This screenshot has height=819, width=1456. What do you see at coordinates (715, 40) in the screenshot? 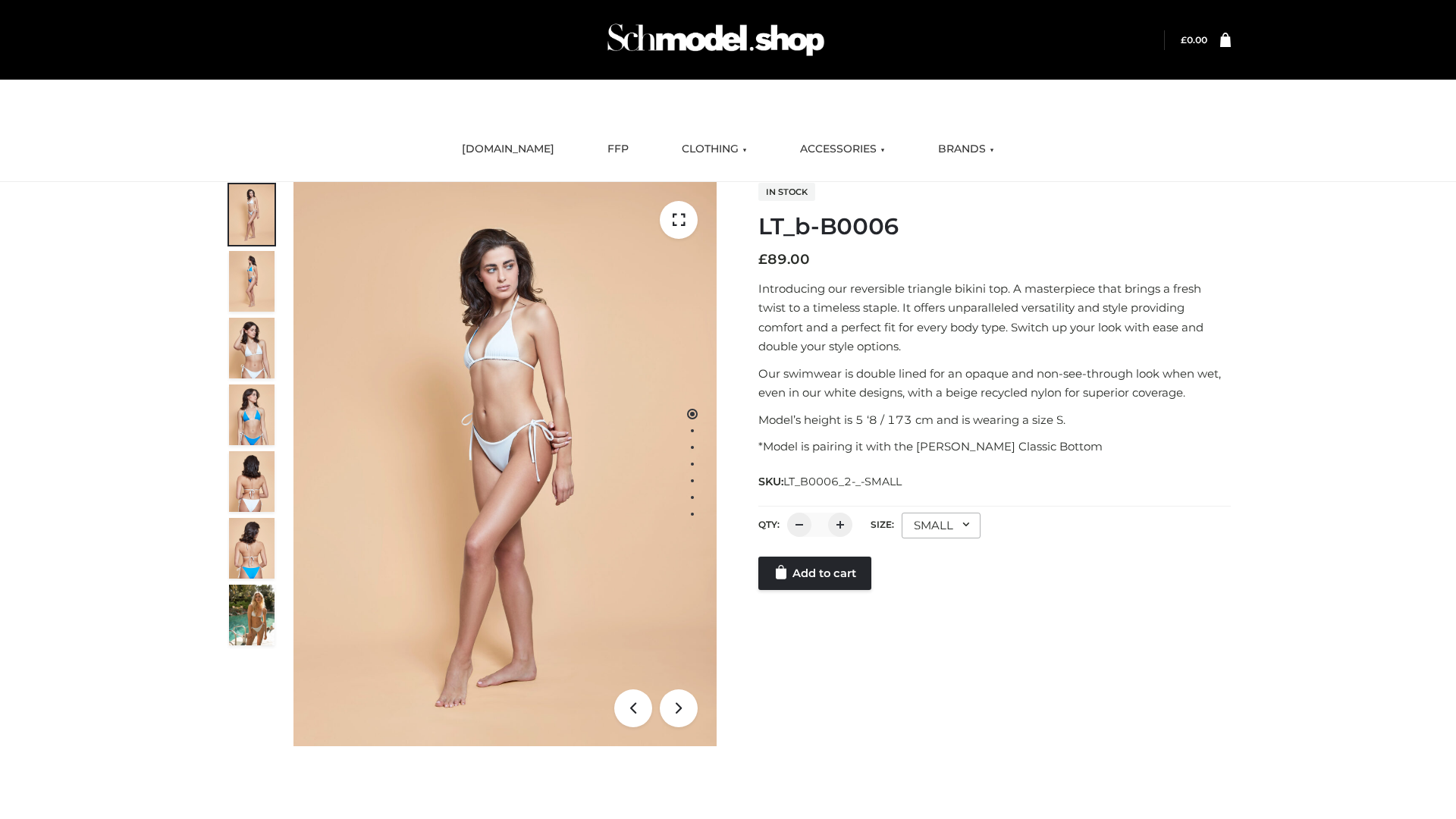
I see `img: Schmodel Admin 964` at bounding box center [715, 40].